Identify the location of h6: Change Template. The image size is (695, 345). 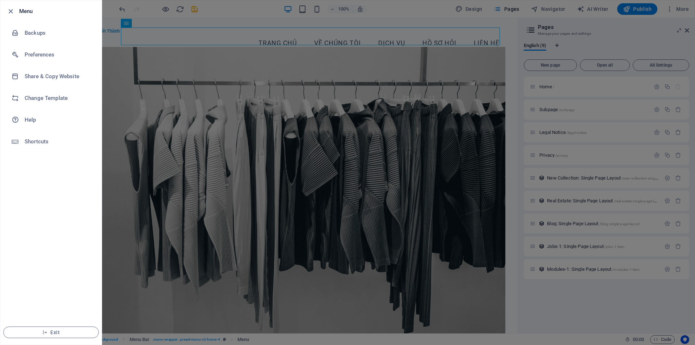
(58, 98).